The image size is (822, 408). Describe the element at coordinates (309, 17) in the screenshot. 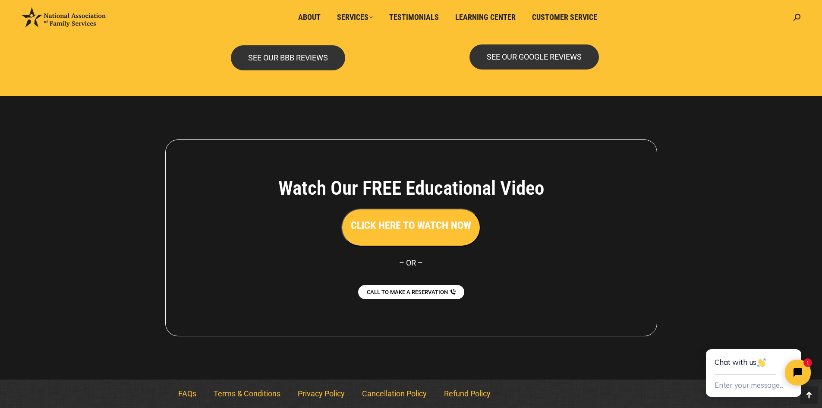

I see `span: About` at that location.